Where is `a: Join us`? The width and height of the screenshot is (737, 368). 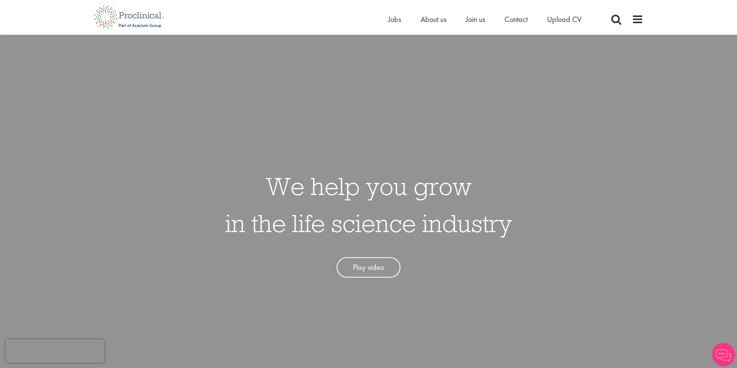
a: Join us is located at coordinates (475, 19).